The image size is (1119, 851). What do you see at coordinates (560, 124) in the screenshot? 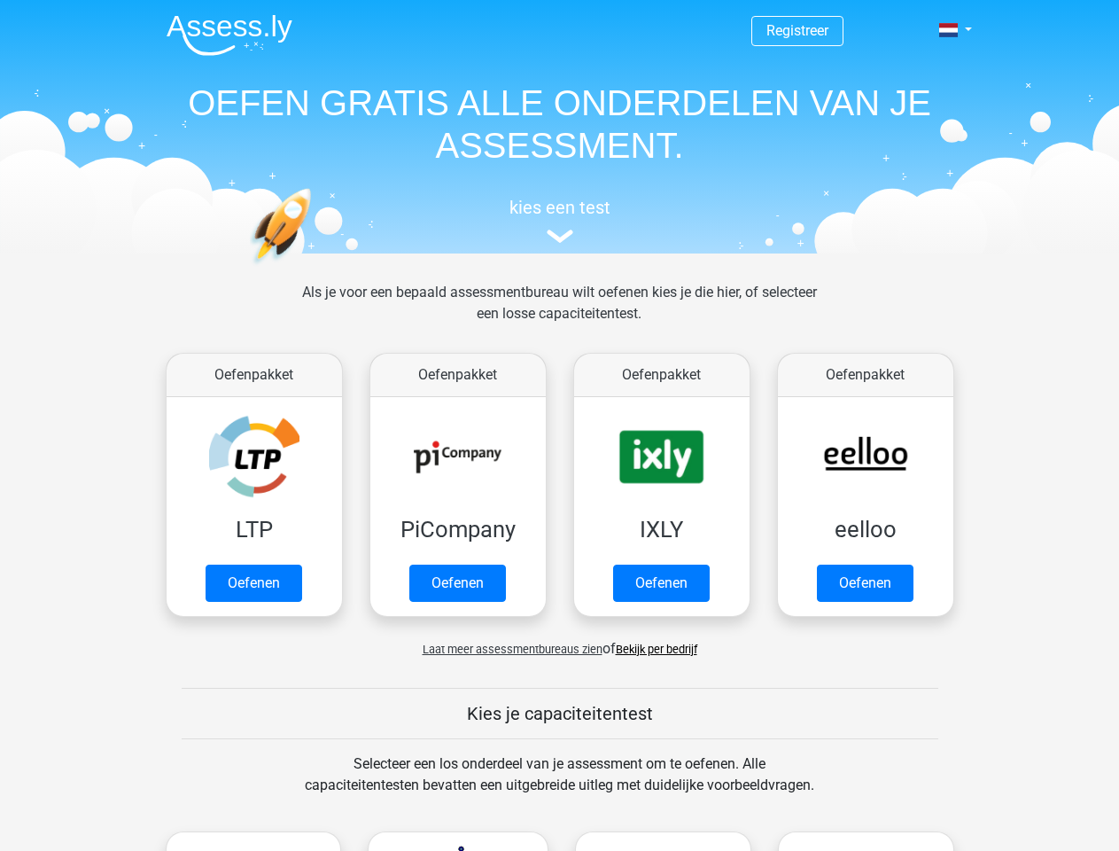
I see `h1: OEFEN GRATIS ALLE ONDERDELEN VAN JE ASSESSMENT.` at bounding box center [560, 124].